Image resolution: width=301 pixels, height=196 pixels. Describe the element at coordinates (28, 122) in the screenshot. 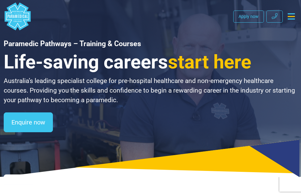

I see `a: Enquire now` at that location.